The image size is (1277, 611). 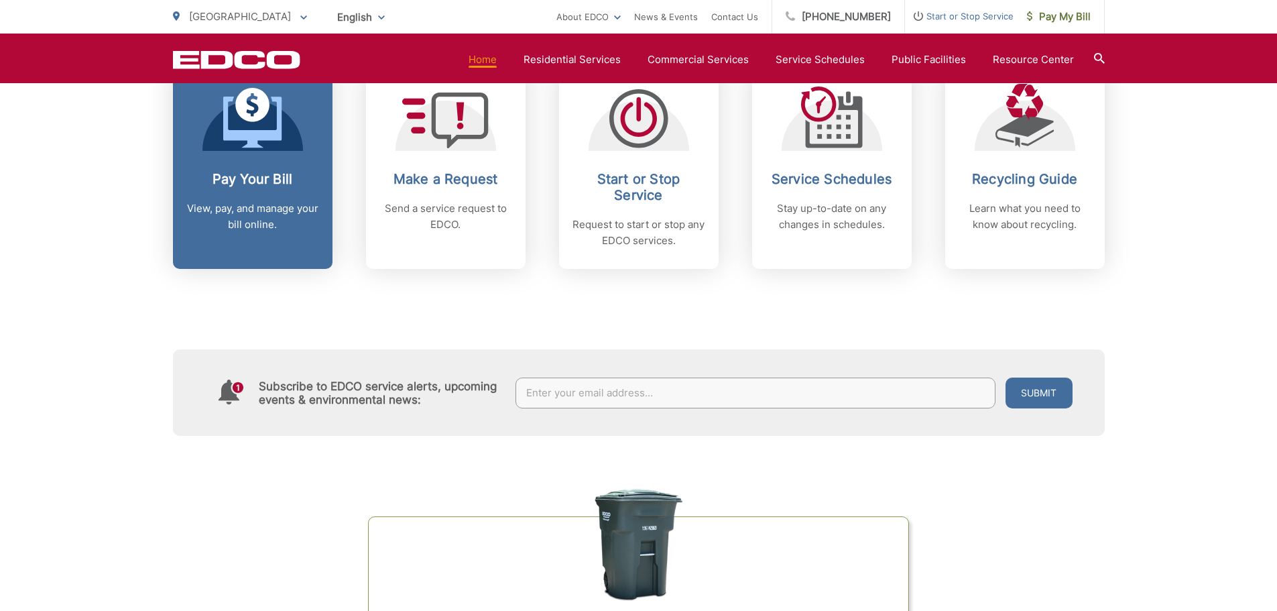 What do you see at coordinates (1025, 179) in the screenshot?
I see `h2: Recycling Guide` at bounding box center [1025, 179].